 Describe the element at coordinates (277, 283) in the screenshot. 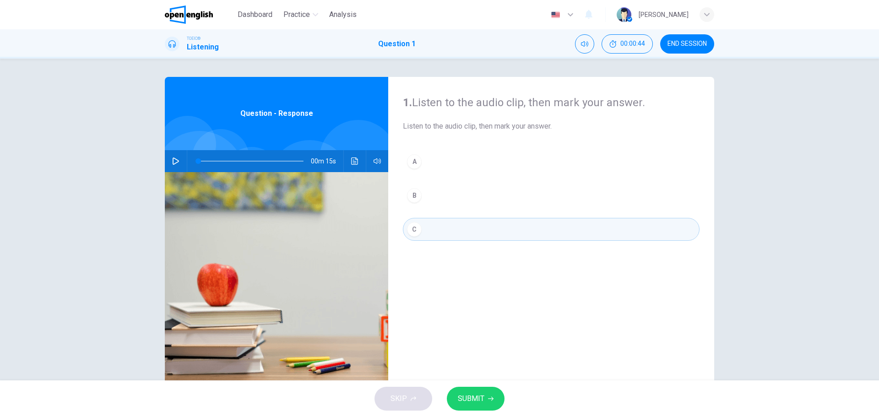

I see `img: Question - Response` at that location.